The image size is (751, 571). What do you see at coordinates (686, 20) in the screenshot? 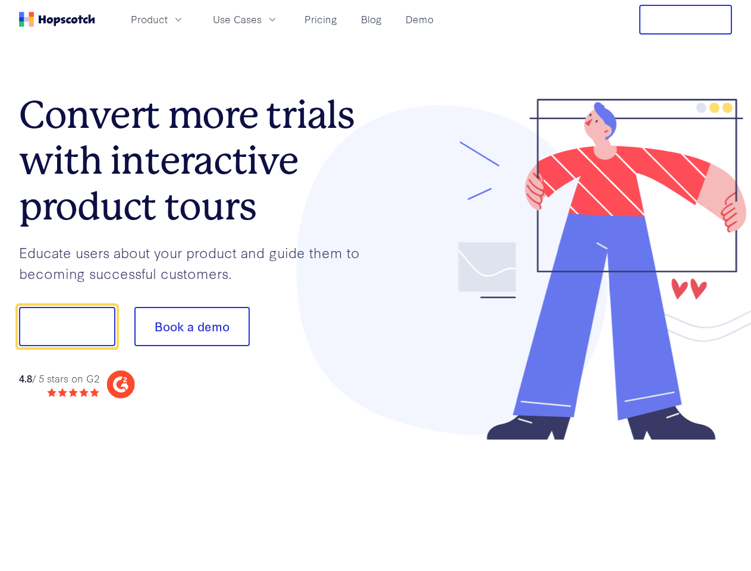
I see `button: Free Trial` at bounding box center [686, 20].